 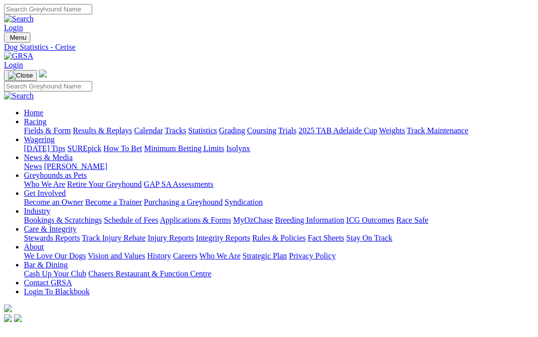 What do you see at coordinates (203, 130) in the screenshot?
I see `a: Statistics` at bounding box center [203, 130].